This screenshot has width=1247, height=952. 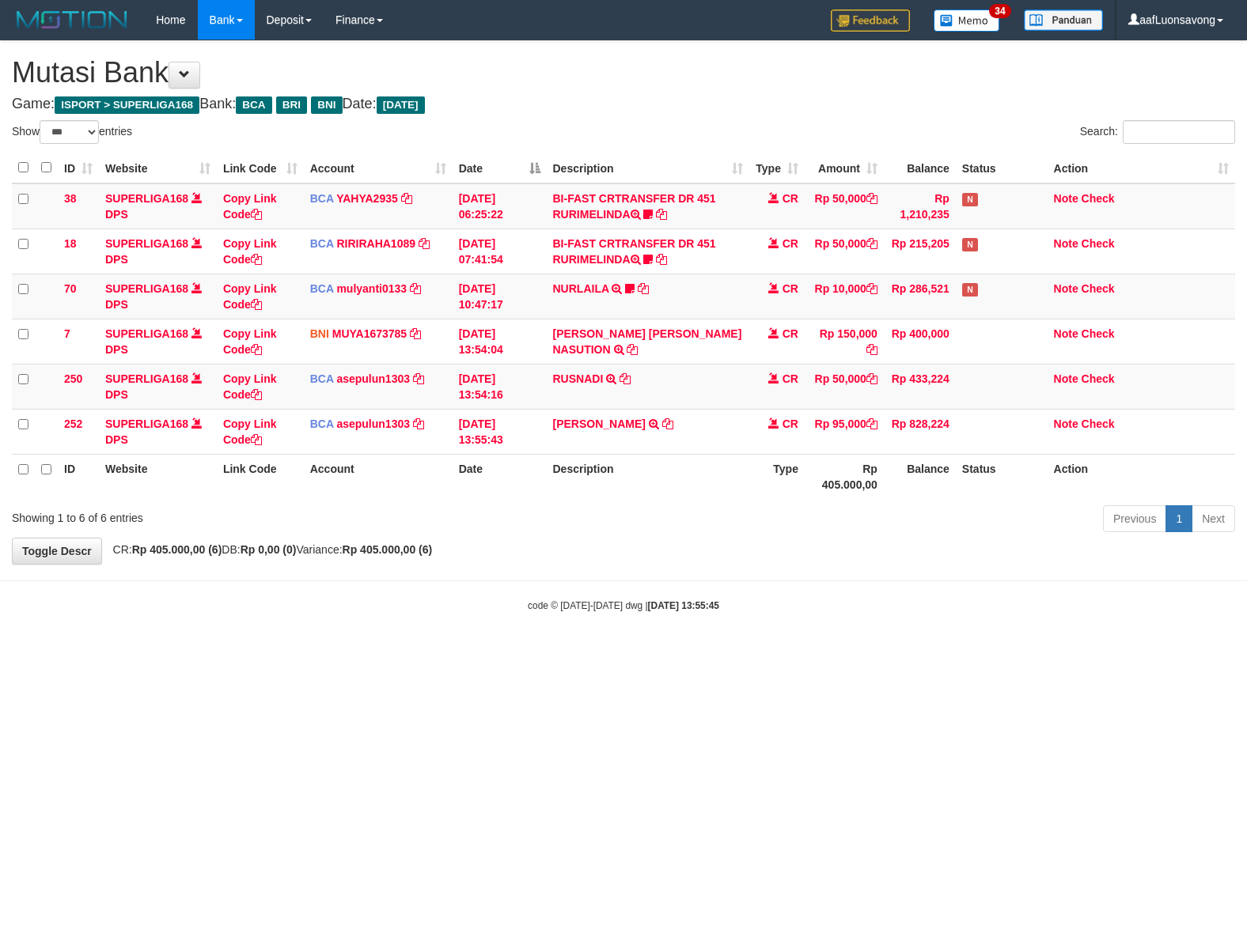 I want to click on a: Copy YAHYA2935 to clipboard, so click(x=407, y=198).